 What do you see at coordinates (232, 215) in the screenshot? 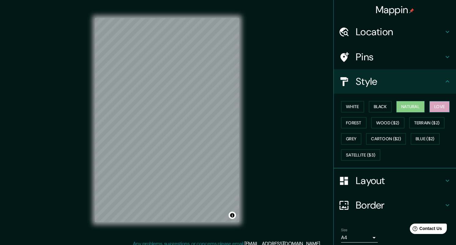
I see `button: Toggle attribution` at bounding box center [232, 215].